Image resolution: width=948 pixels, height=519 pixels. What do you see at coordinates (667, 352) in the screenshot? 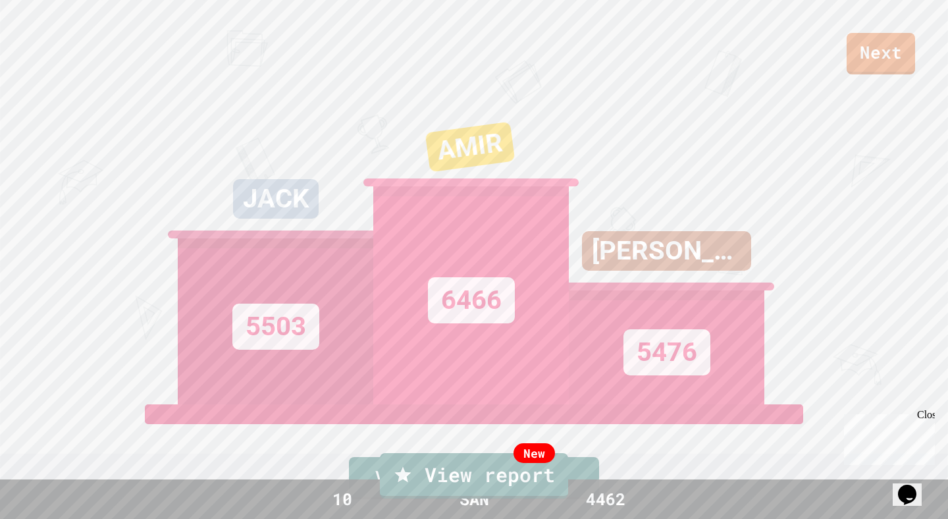
I see `div: 5476` at bounding box center [667, 352].